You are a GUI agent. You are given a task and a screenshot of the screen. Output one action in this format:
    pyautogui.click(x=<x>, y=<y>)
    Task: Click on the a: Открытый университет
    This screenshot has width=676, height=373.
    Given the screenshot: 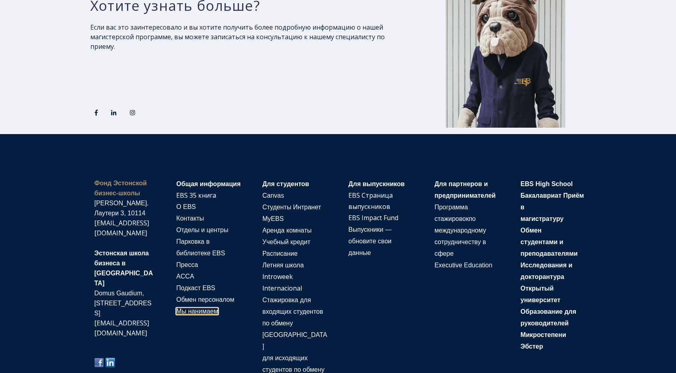 What is the action you would take?
    pyautogui.click(x=541, y=293)
    